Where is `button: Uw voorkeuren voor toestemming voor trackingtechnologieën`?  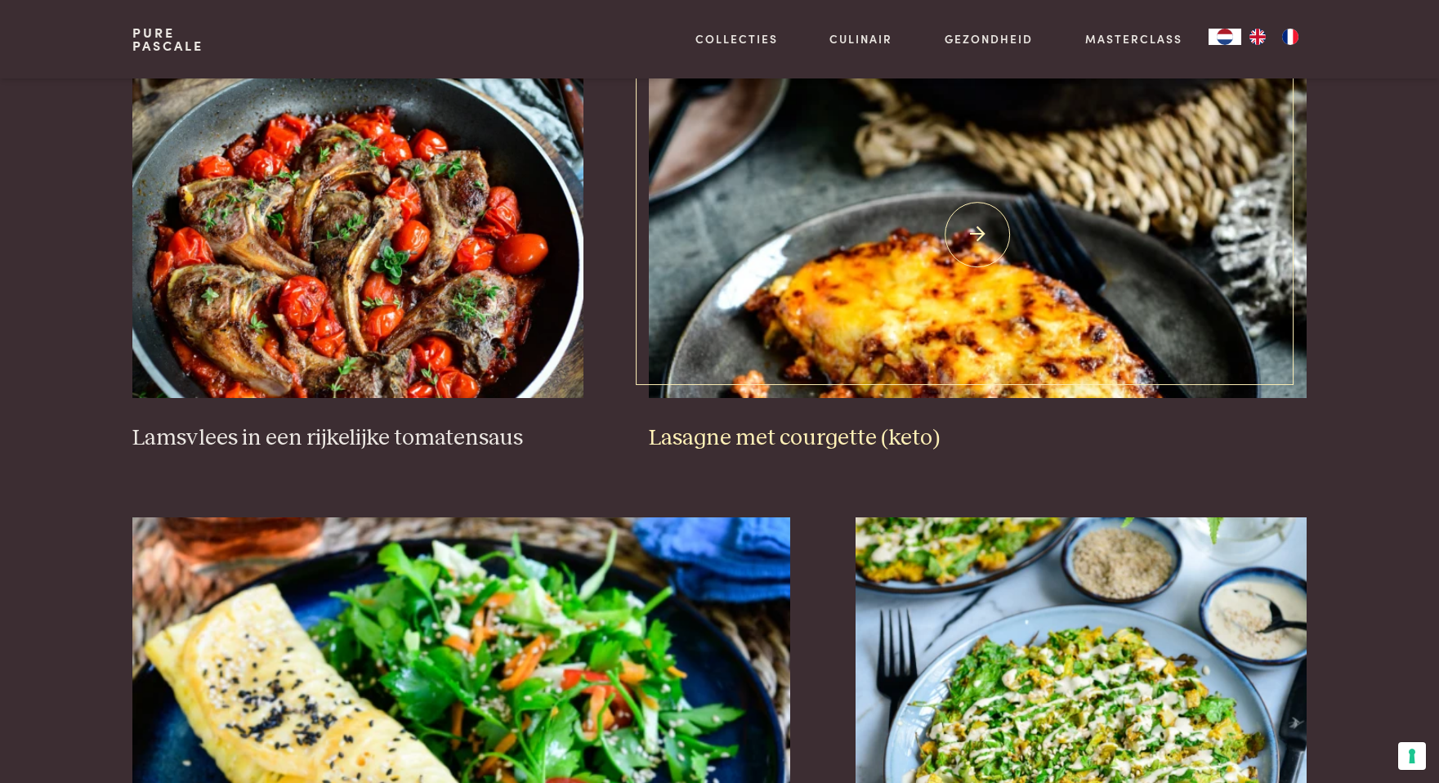 button: Uw voorkeuren voor toestemming voor trackingtechnologieën is located at coordinates (1412, 756).